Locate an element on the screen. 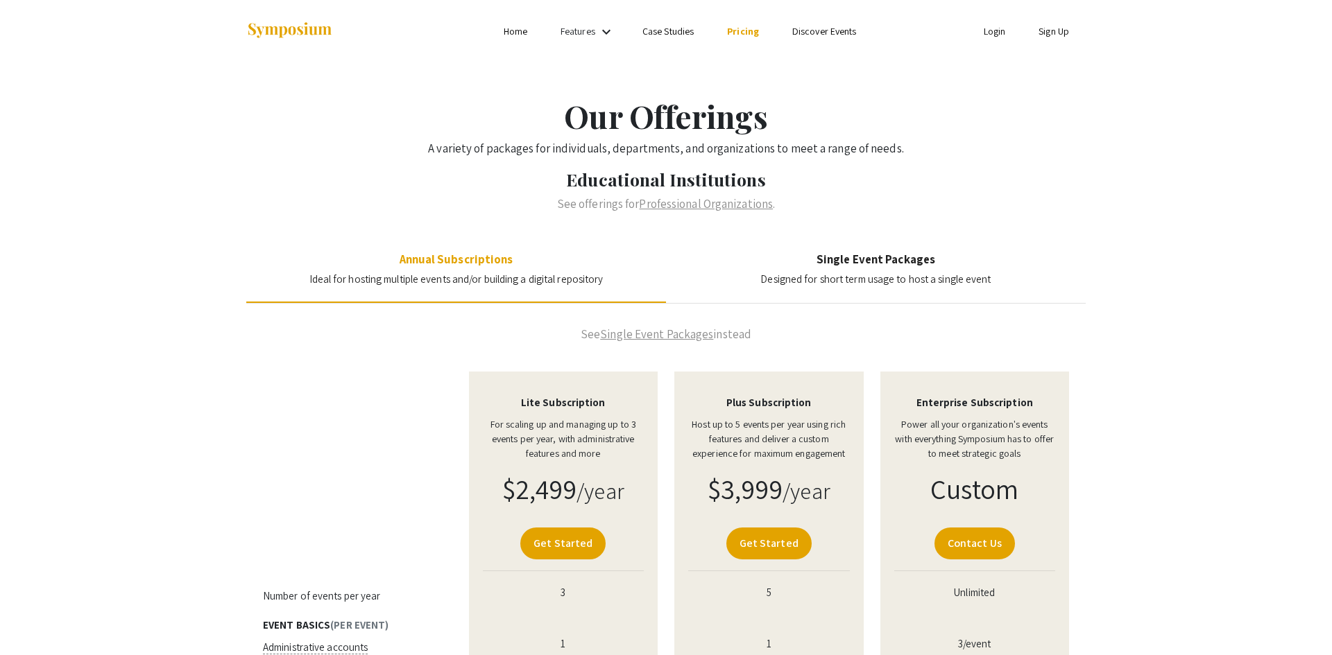  span: $3,999 is located at coordinates (745, 489).